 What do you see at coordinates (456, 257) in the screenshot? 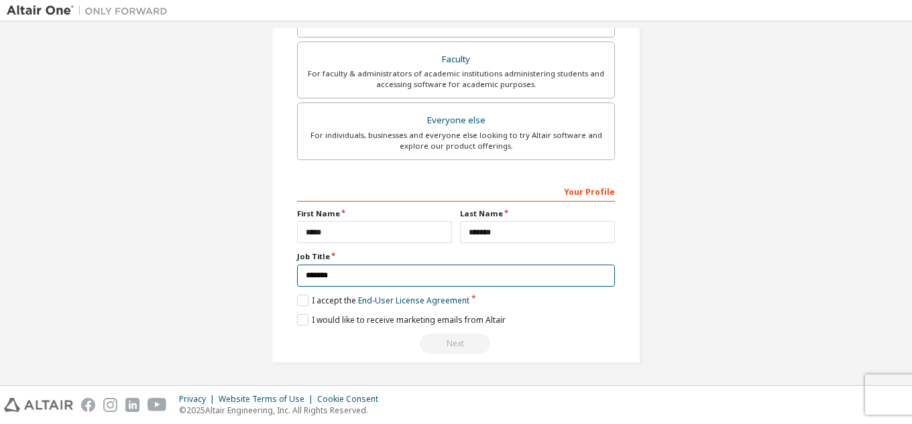
I see `label: Job Title` at bounding box center [456, 257].